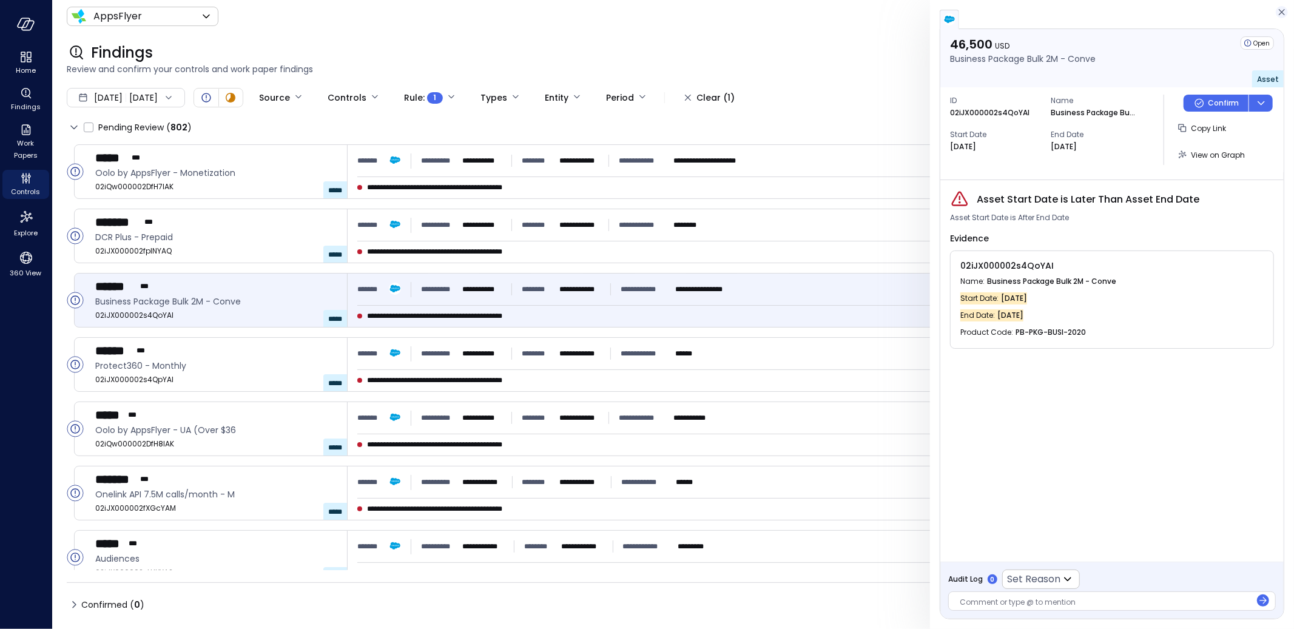 This screenshot has width=1294, height=629. I want to click on span: Start Date, so click(996, 135).